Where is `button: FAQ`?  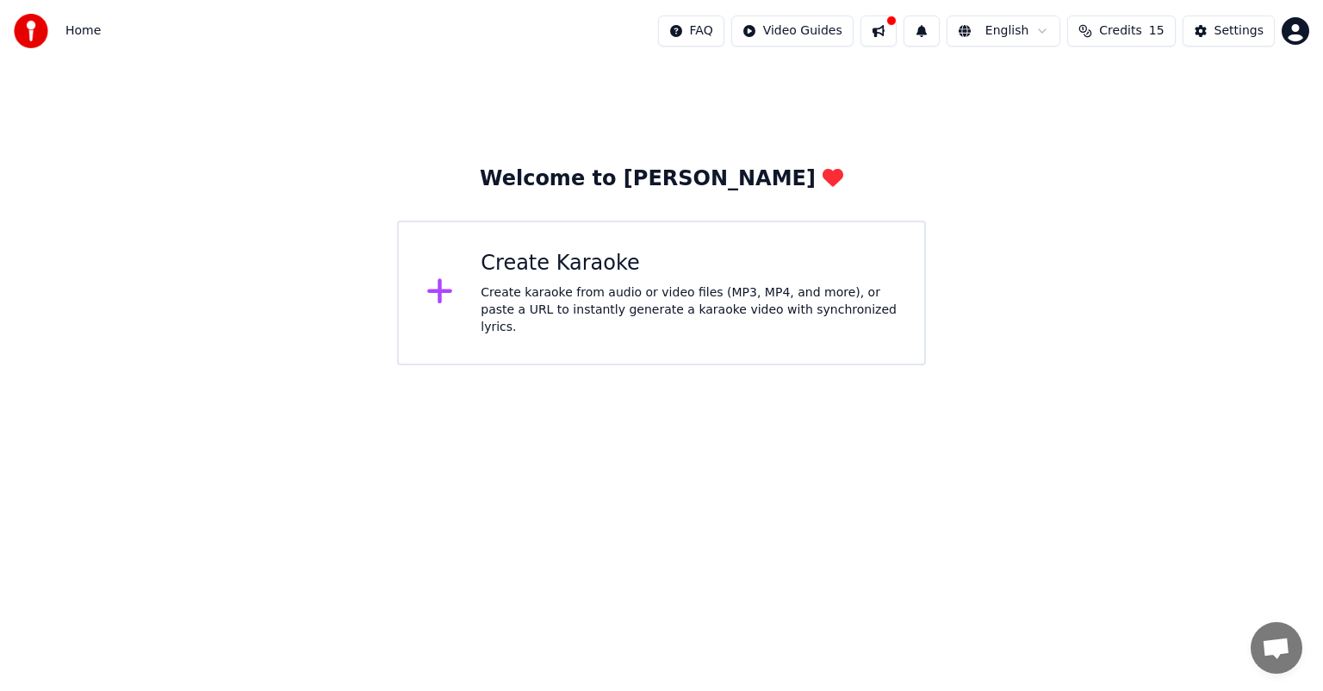 button: FAQ is located at coordinates (691, 31).